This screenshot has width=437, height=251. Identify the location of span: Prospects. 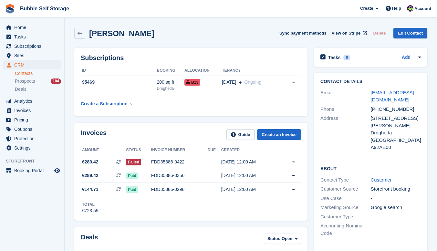
(25, 81).